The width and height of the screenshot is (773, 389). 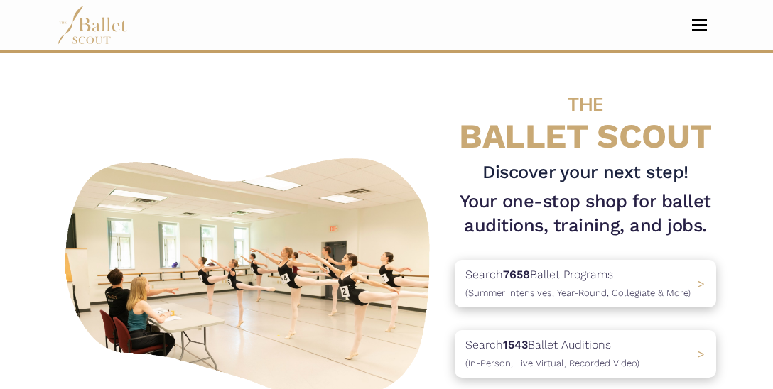 What do you see at coordinates (552, 363) in the screenshot?
I see `span: (In-Person, Live Virtual, Recorded Video)` at bounding box center [552, 363].